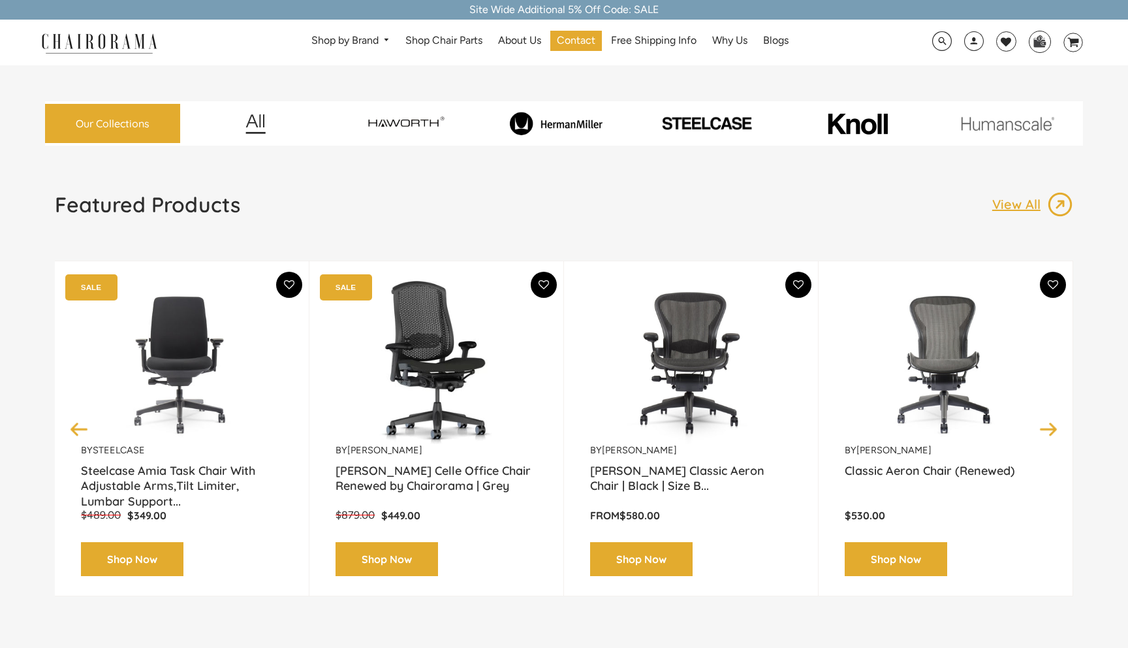 The height and width of the screenshot is (648, 1128). I want to click on img: image_12.png, so click(255, 123).